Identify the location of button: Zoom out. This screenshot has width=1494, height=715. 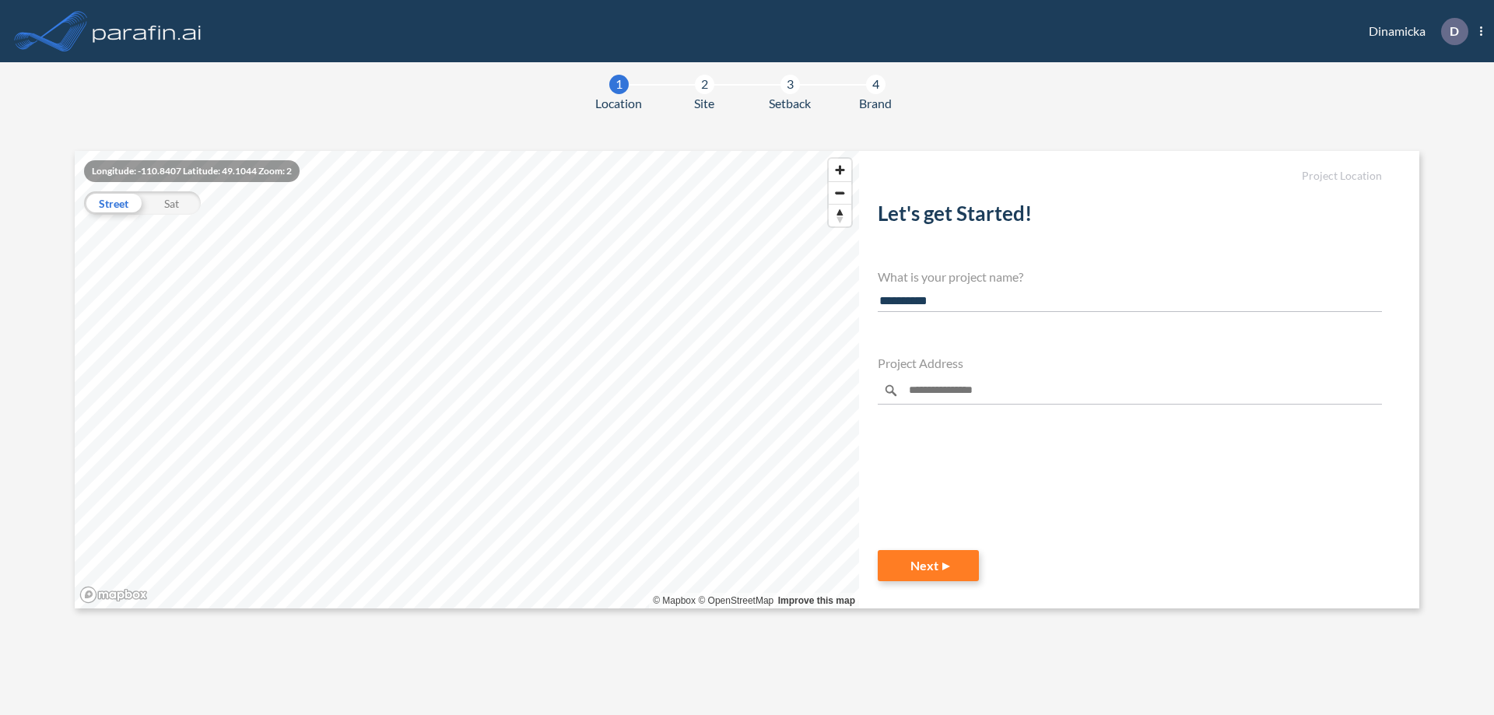
(840, 192).